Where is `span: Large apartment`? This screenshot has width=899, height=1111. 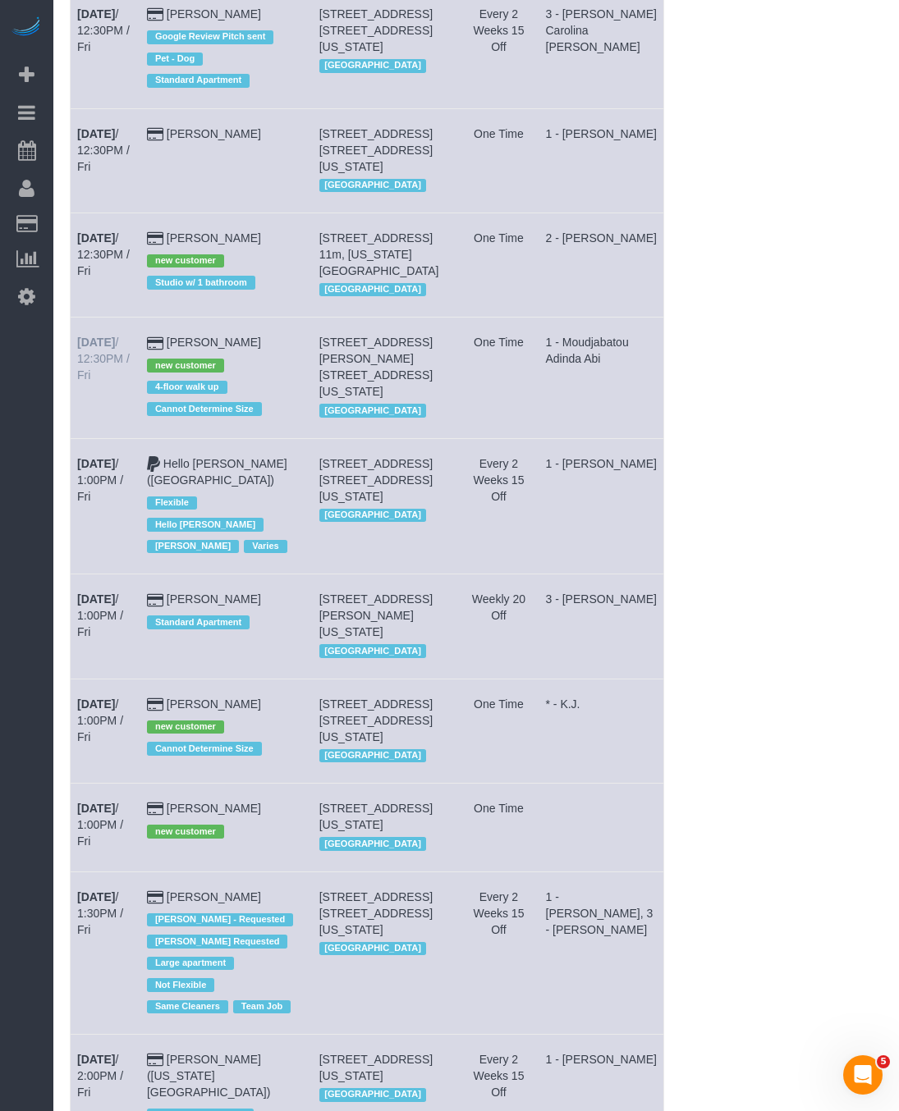
span: Large apartment is located at coordinates (190, 964).